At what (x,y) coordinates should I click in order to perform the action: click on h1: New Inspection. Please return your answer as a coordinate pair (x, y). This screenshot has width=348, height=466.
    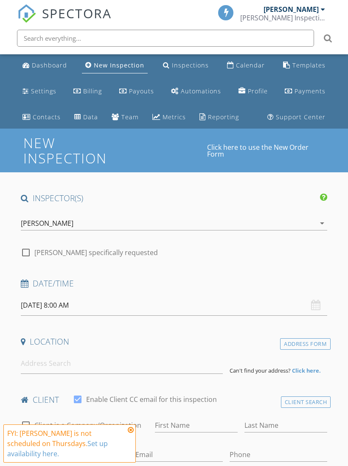
    Looking at the image, I should click on (115, 150).